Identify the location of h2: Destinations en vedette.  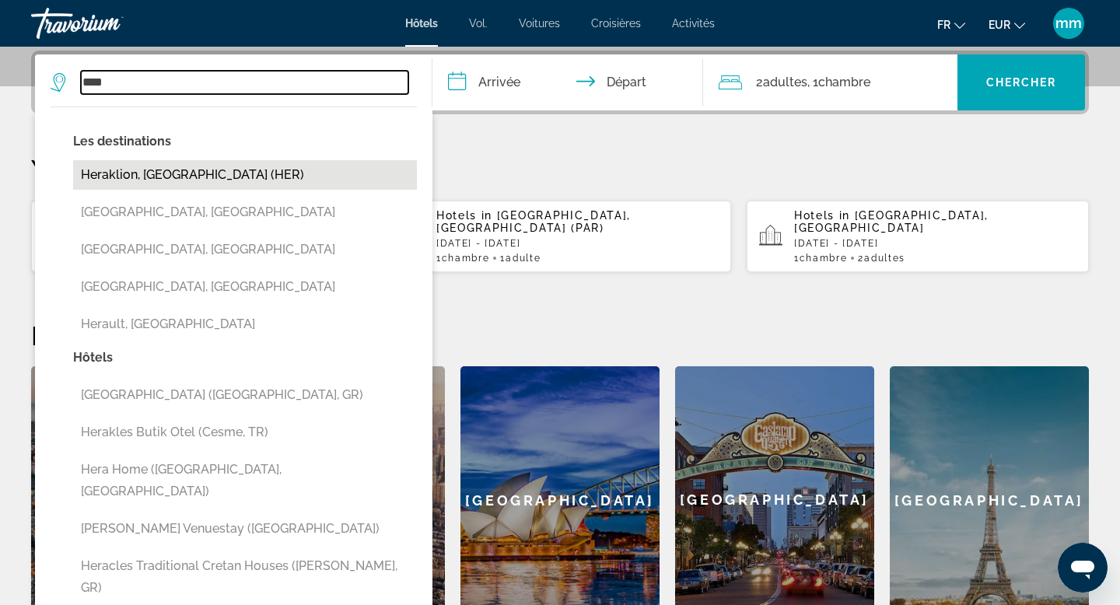
(560, 335).